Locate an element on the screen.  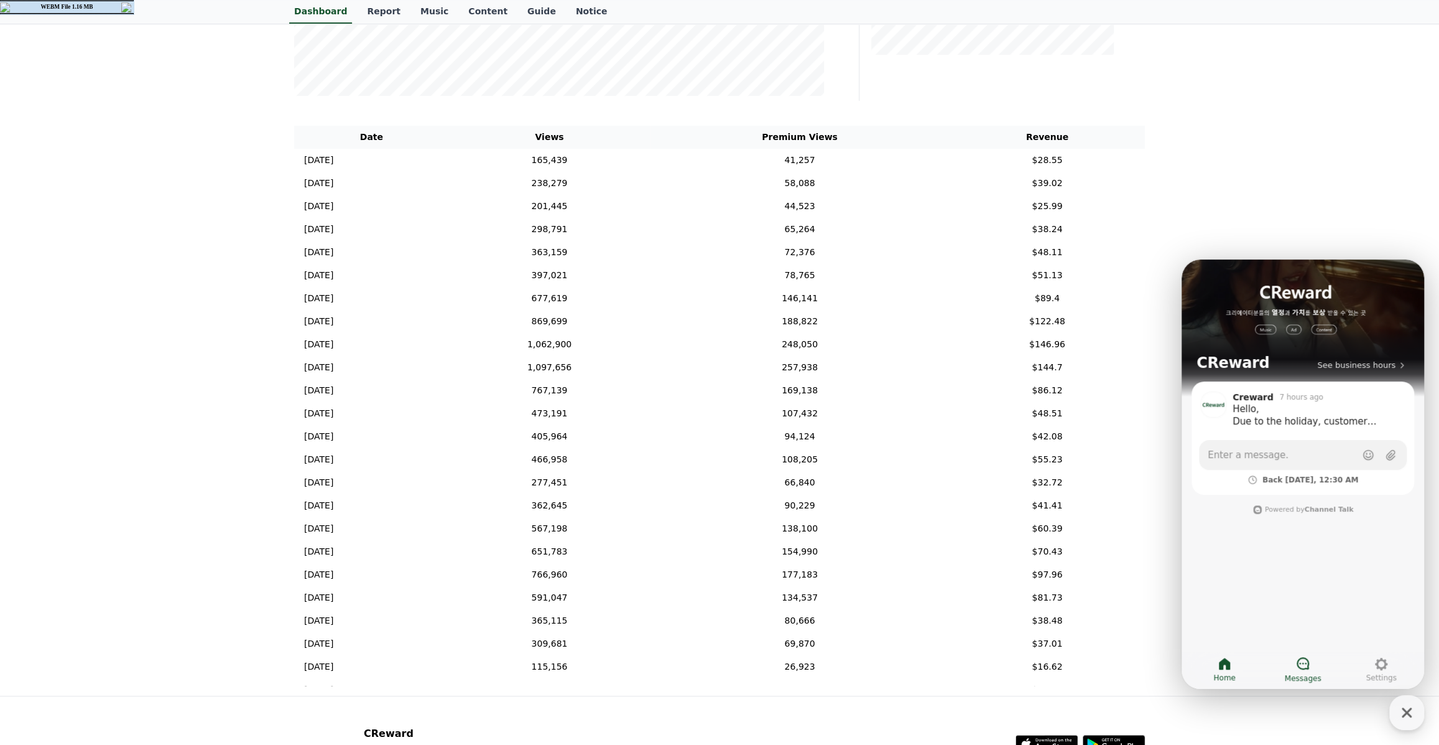
td: 90,229 is located at coordinates (799, 505).